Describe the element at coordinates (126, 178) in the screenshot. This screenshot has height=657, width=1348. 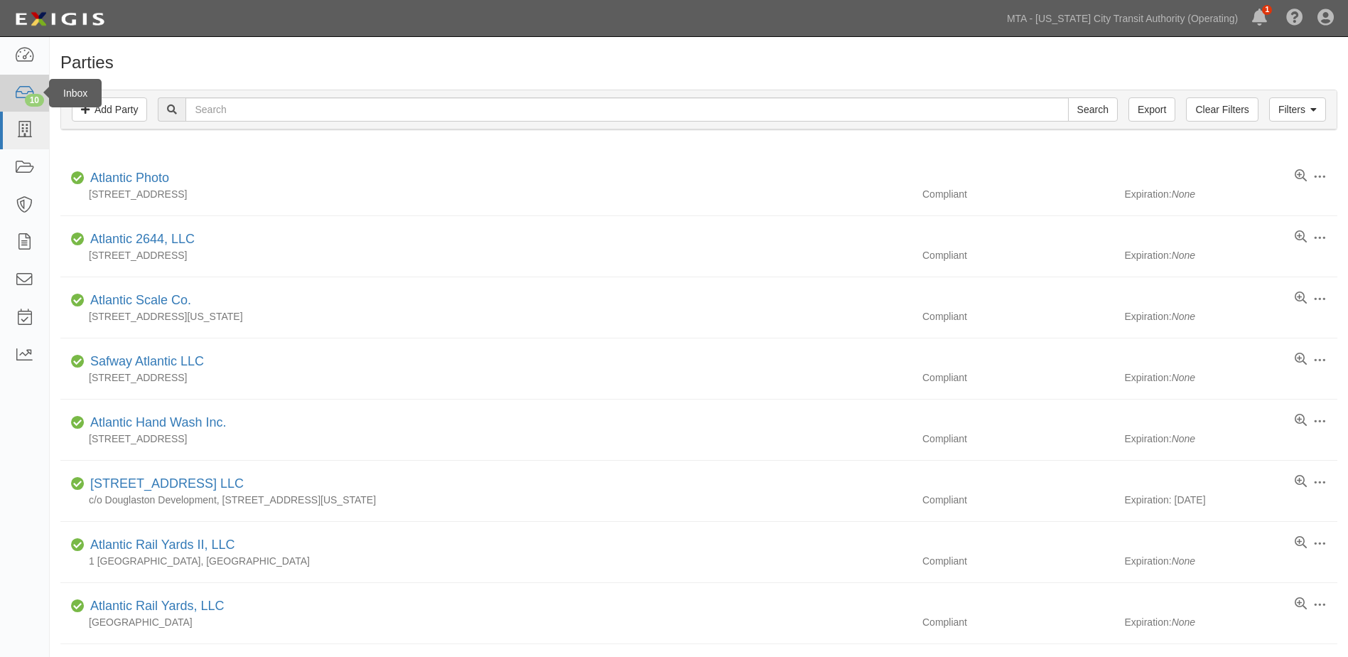
I see `div: Atlantic Photo` at that location.